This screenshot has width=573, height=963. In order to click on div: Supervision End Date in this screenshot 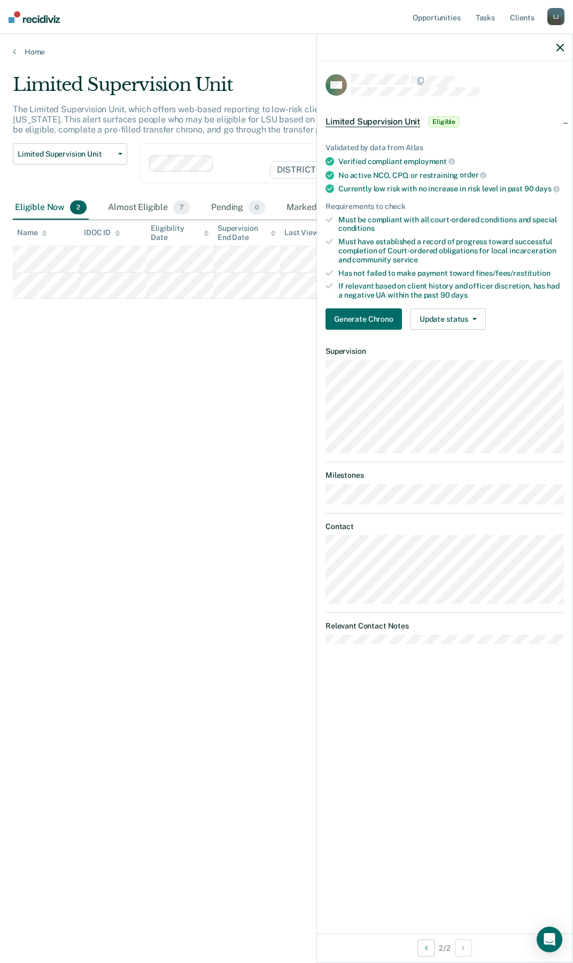, I will do `click(246, 233)`.